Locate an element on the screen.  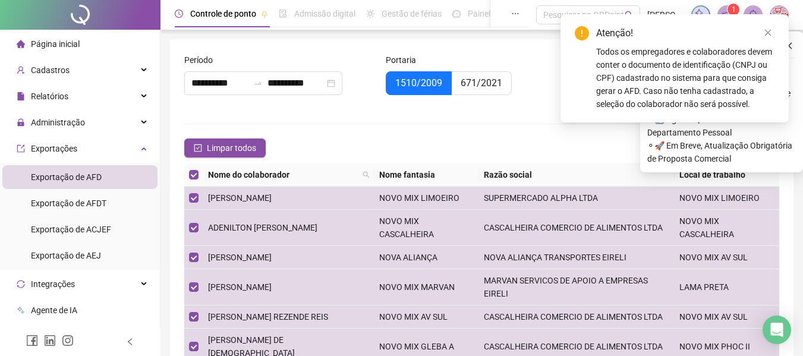
span: lock is located at coordinates (21, 123).